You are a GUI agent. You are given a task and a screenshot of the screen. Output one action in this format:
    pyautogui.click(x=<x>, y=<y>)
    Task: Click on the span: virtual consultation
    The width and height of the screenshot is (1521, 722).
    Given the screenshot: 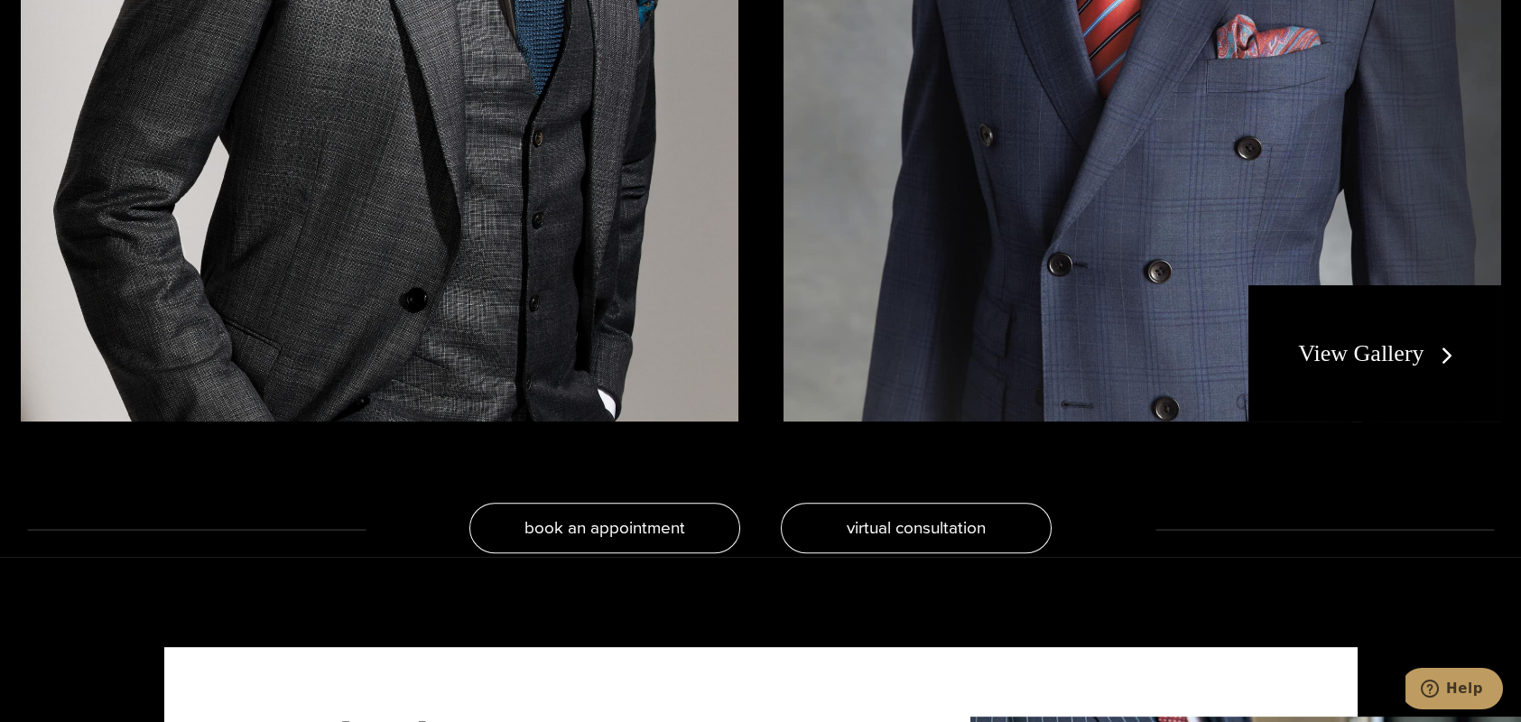 What is the action you would take?
    pyautogui.click(x=917, y=527)
    